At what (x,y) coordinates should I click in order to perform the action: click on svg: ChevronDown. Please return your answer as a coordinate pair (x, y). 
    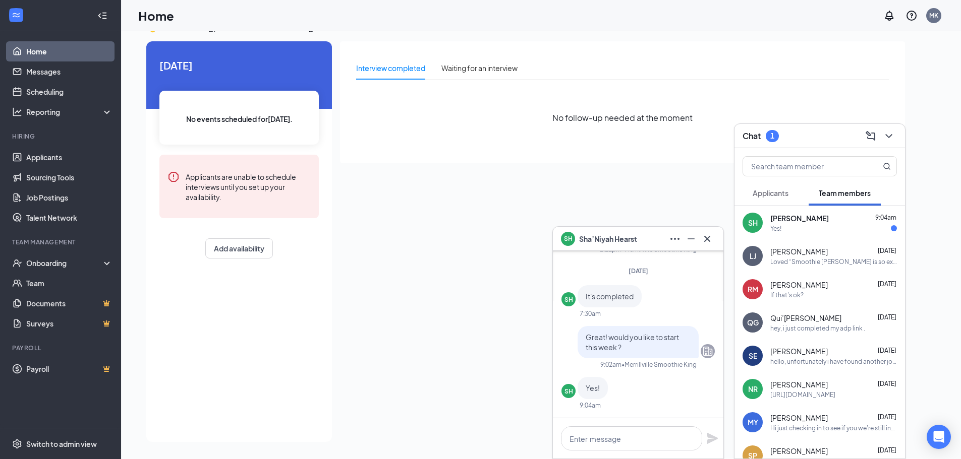
    Looking at the image, I should click on (889, 136).